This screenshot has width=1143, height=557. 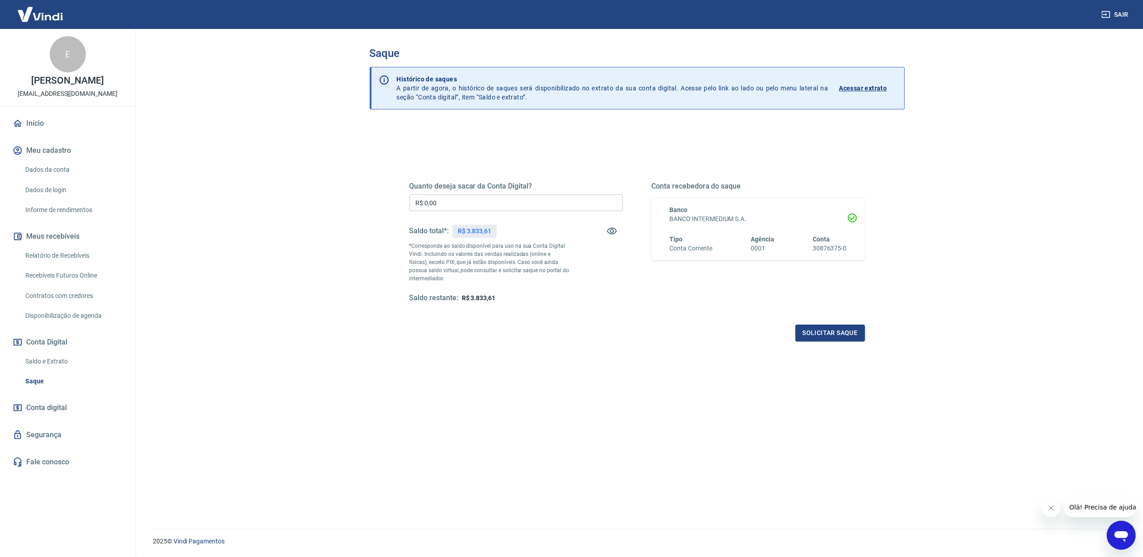 What do you see at coordinates (73, 190) in the screenshot?
I see `a: Dados de login` at bounding box center [73, 190].